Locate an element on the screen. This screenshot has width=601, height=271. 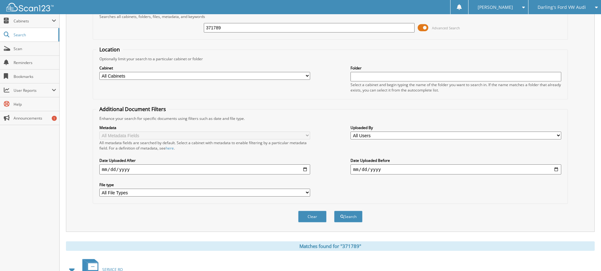
span: Scan is located at coordinates (35, 49).